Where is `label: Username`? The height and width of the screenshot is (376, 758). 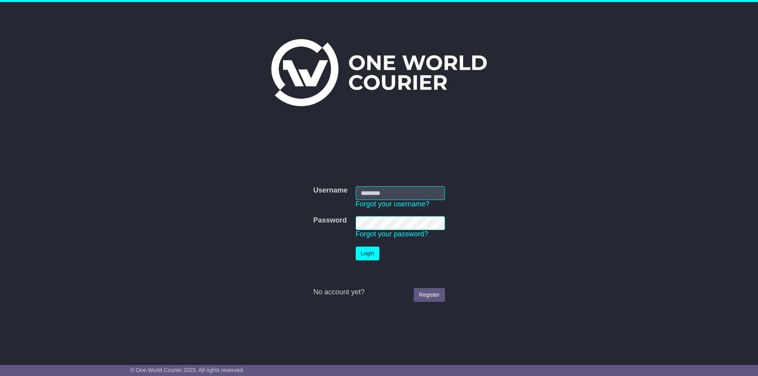 label: Username is located at coordinates (330, 191).